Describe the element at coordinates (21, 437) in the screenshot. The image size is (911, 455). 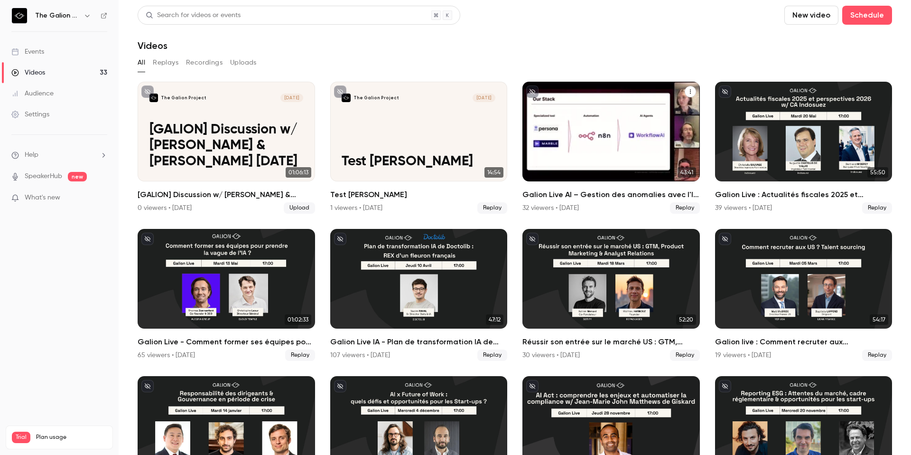
I see `span: Trial` at that location.